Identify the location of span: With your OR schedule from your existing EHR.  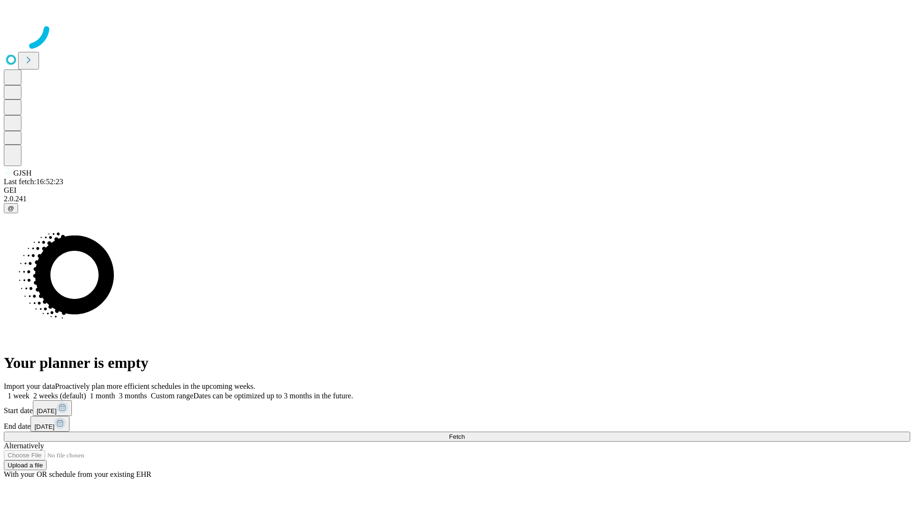
(78, 474).